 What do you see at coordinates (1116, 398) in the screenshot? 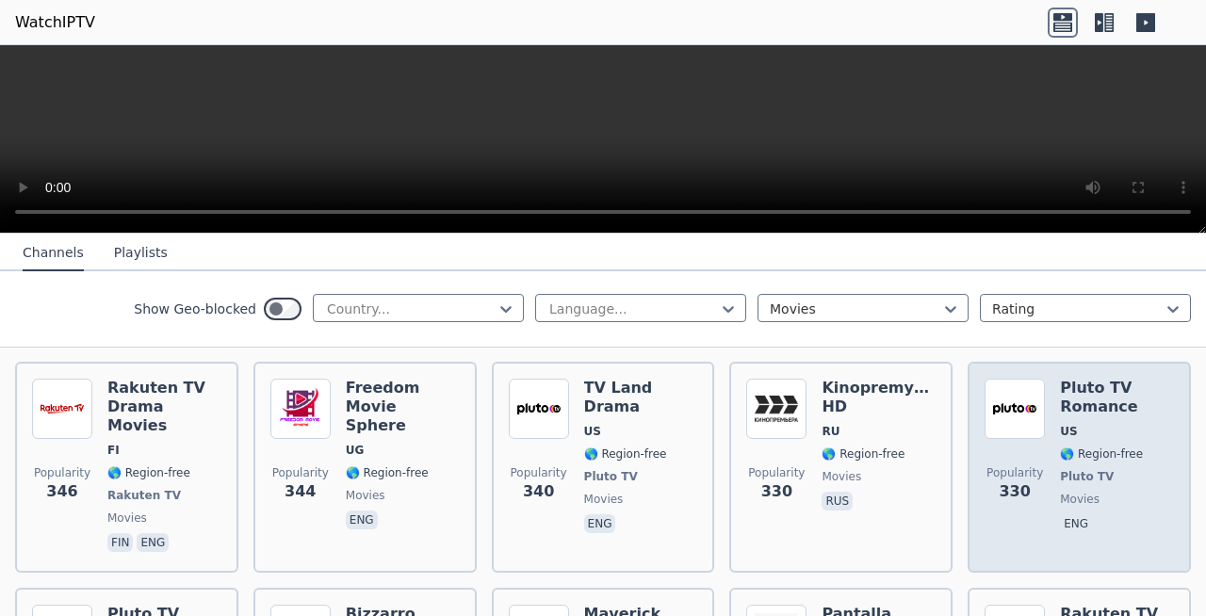
I see `h6: Pluto TV Romance` at bounding box center [1116, 398].